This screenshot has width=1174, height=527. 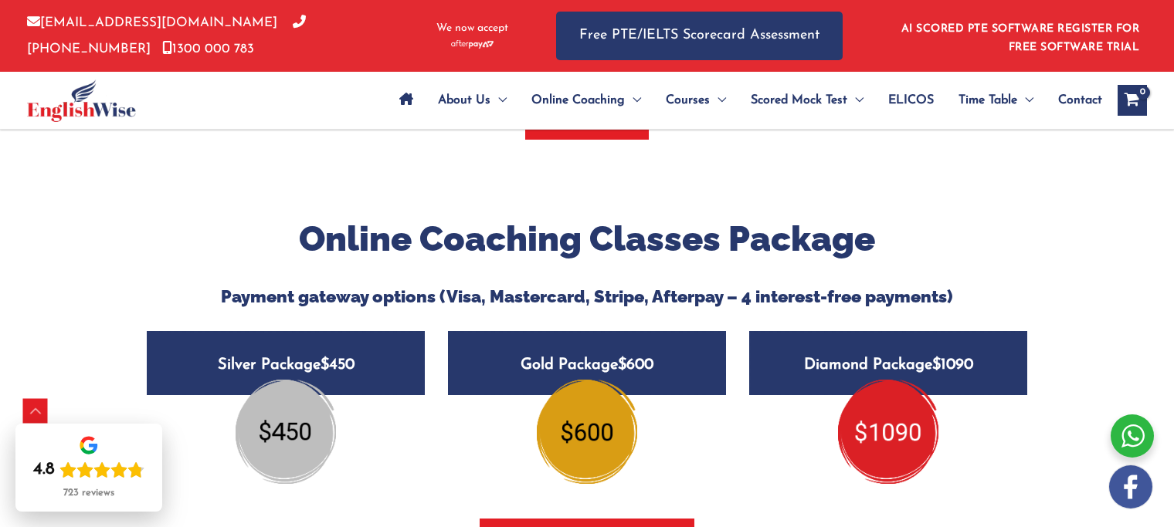 What do you see at coordinates (687, 100) in the screenshot?
I see `span: Courses` at bounding box center [687, 100].